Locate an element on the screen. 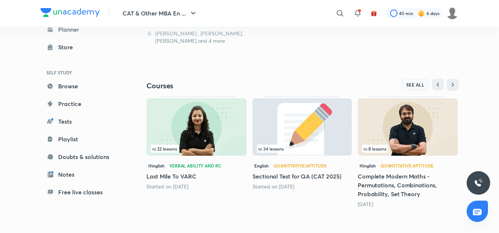 Image resolution: width=499 pixels, height=233 pixels. div: 1 day ago is located at coordinates (407, 204).